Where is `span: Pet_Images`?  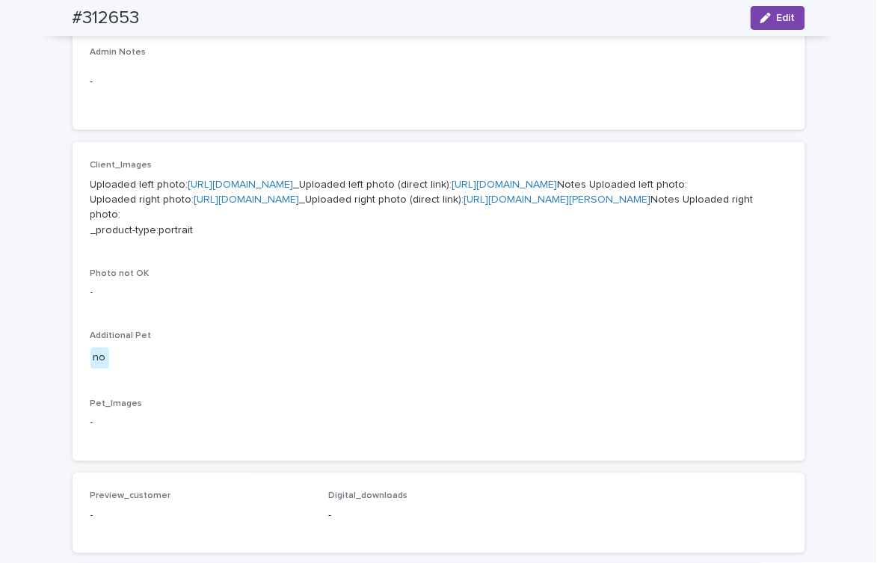 span: Pet_Images is located at coordinates (117, 405).